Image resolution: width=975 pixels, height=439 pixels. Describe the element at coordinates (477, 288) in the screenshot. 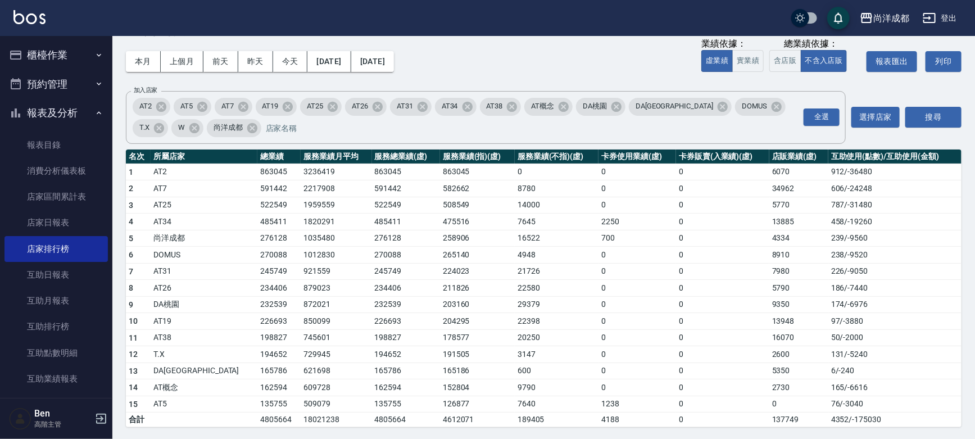

I see `td: 211826` at that location.